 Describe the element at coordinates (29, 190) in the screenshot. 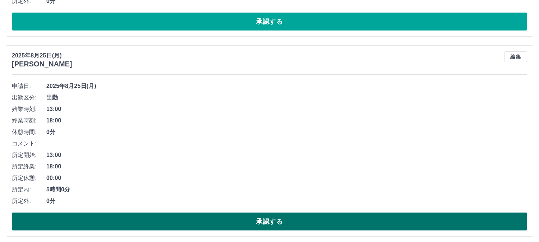

I see `span: 所定内:` at that location.